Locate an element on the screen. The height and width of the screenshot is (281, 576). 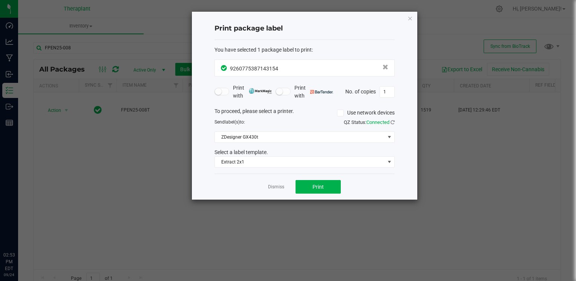
span: QZ Status: is located at coordinates (369, 122).